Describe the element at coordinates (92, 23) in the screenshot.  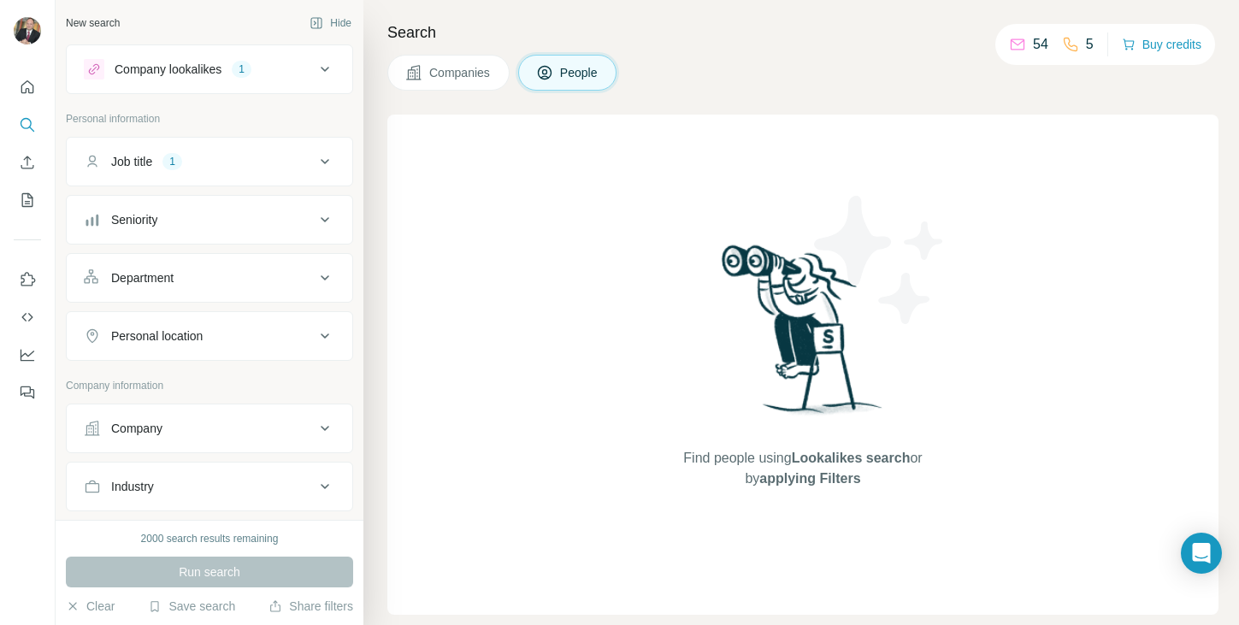
I see `div: New search` at that location.